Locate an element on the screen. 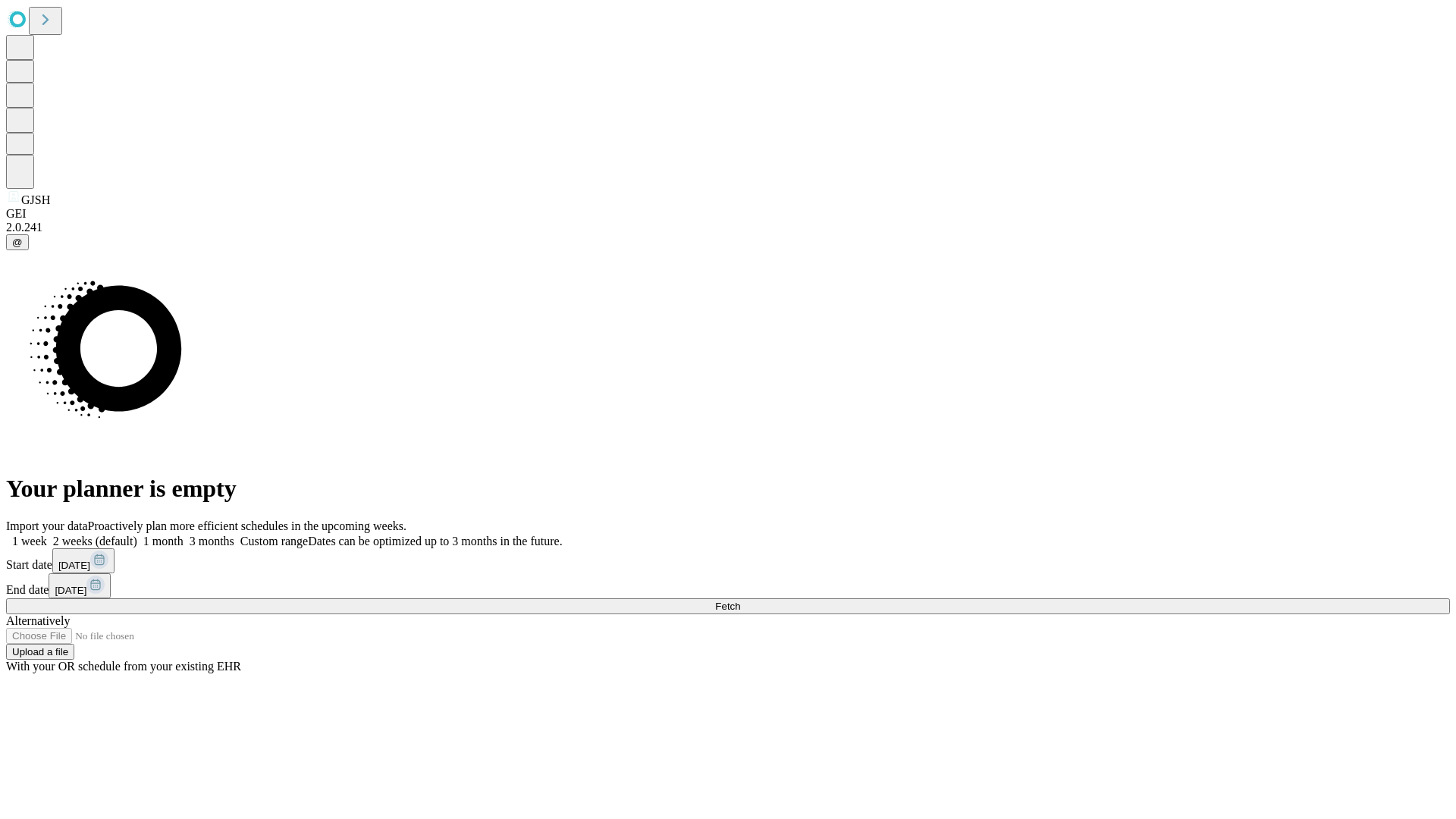 The height and width of the screenshot is (819, 1456). span: With your OR schedule from your existing EHR is located at coordinates (123, 666).